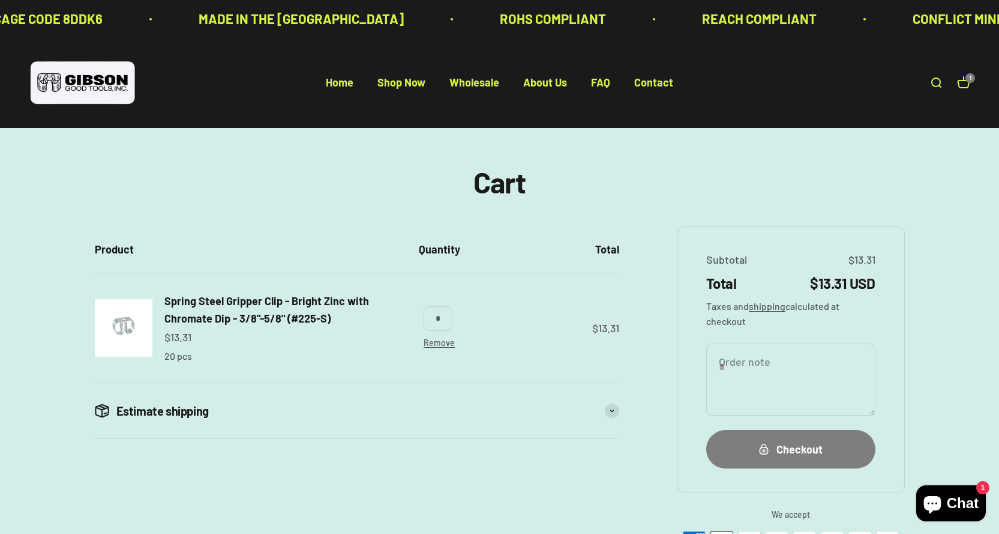 The height and width of the screenshot is (534, 999). I want to click on a: shipping, so click(767, 306).